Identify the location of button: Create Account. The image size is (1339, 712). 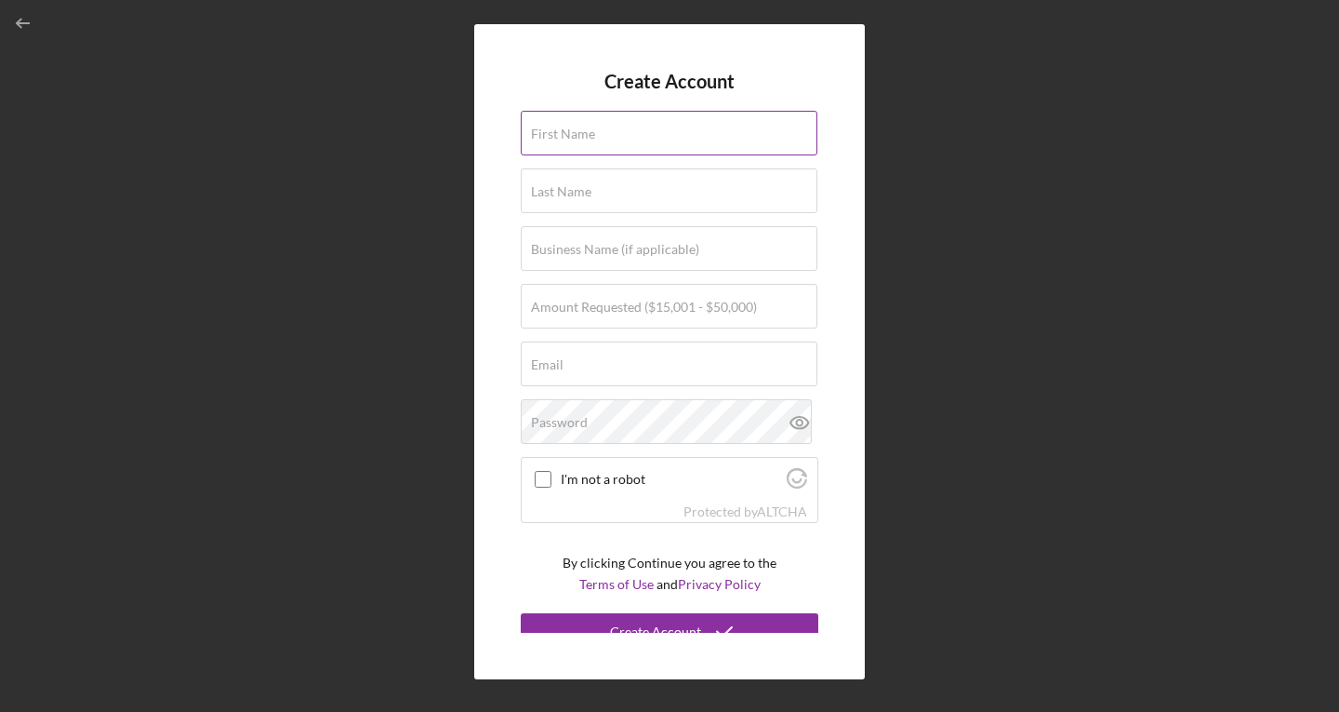
(670, 632).